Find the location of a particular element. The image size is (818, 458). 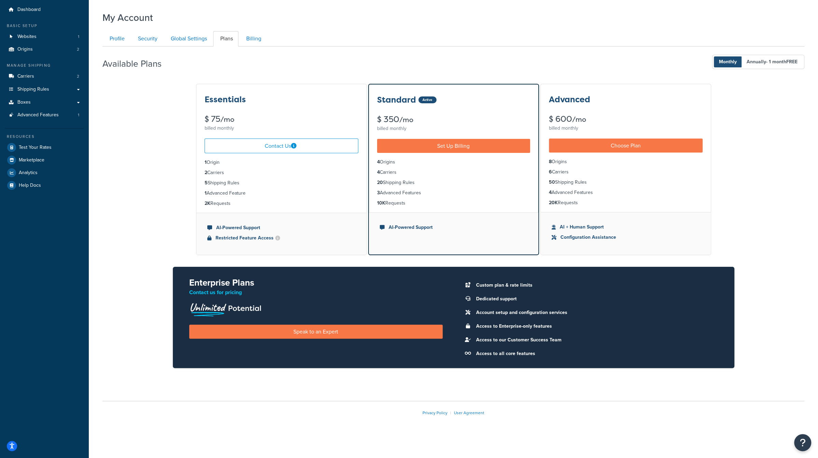

li: Access to Enterprise-only features is located at coordinates (596, 326).